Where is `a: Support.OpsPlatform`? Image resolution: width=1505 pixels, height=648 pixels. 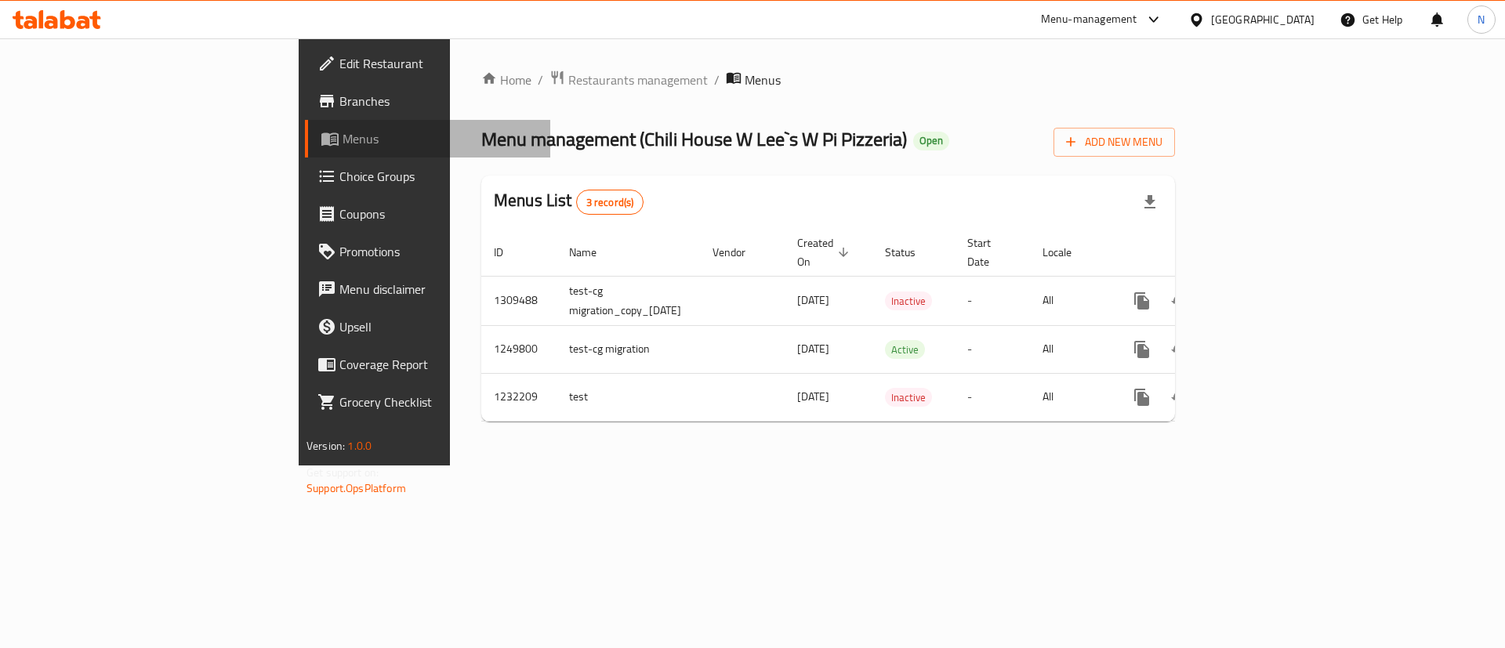
a: Support.OpsPlatform is located at coordinates (356, 488).